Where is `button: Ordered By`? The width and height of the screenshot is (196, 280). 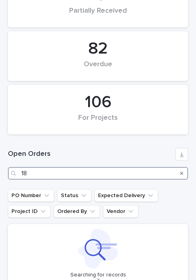
button: Ordered By is located at coordinates (77, 211).